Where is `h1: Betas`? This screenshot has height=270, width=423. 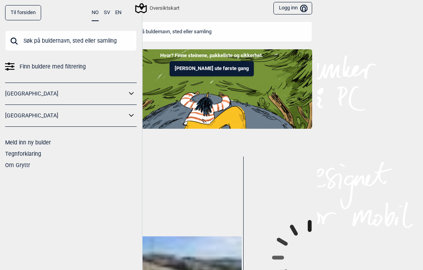
h1: Betas is located at coordinates (214, 146).